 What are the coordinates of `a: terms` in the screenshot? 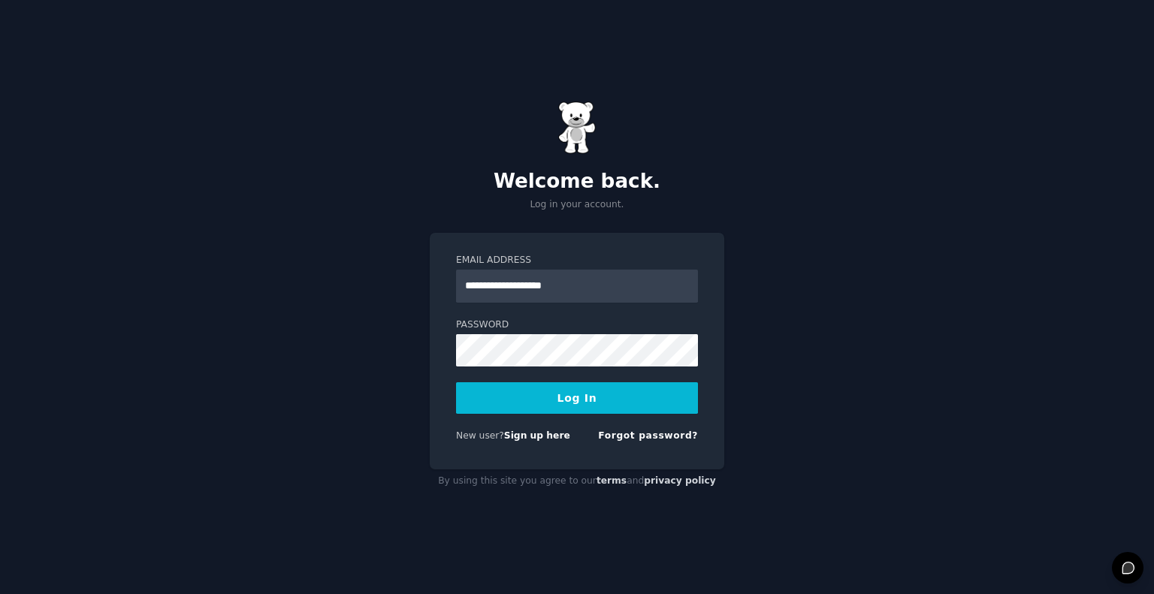 It's located at (612, 481).